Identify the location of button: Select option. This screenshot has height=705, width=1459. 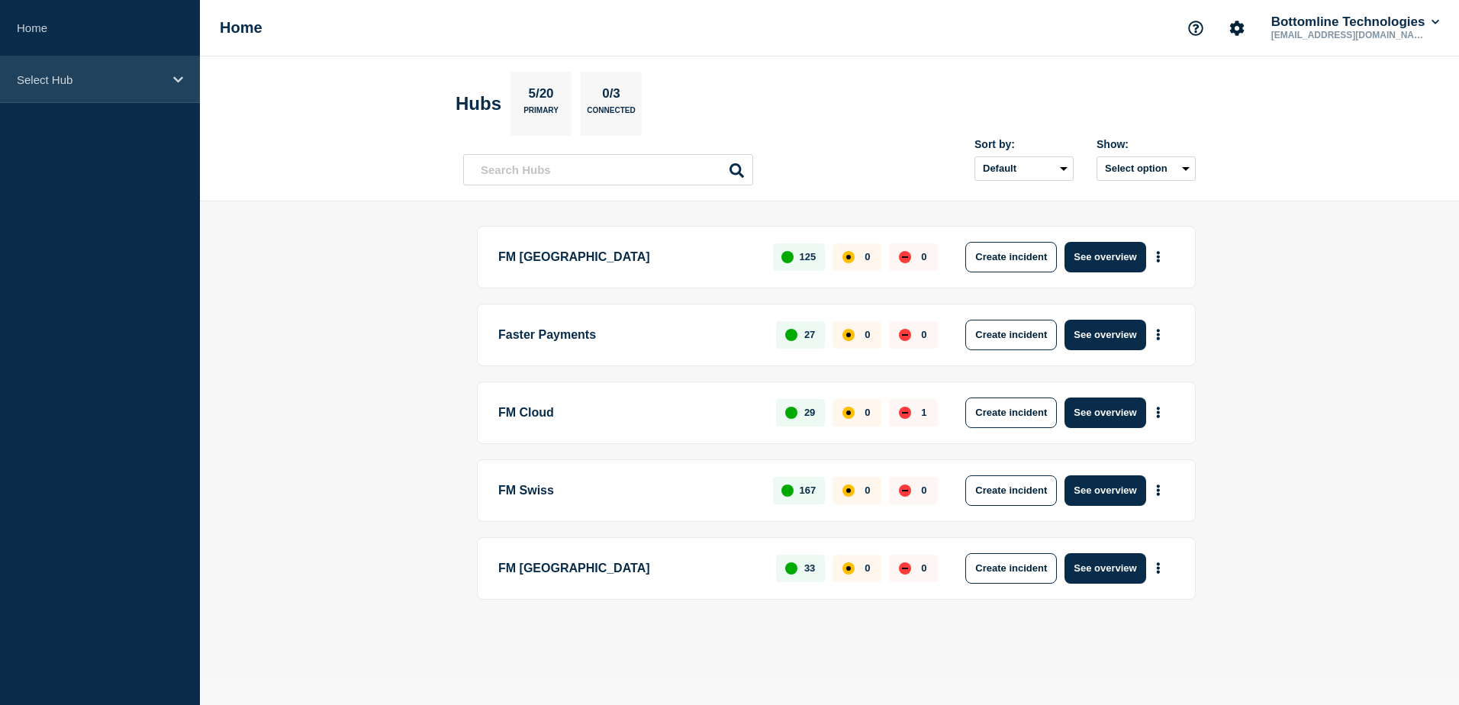
(1146, 169).